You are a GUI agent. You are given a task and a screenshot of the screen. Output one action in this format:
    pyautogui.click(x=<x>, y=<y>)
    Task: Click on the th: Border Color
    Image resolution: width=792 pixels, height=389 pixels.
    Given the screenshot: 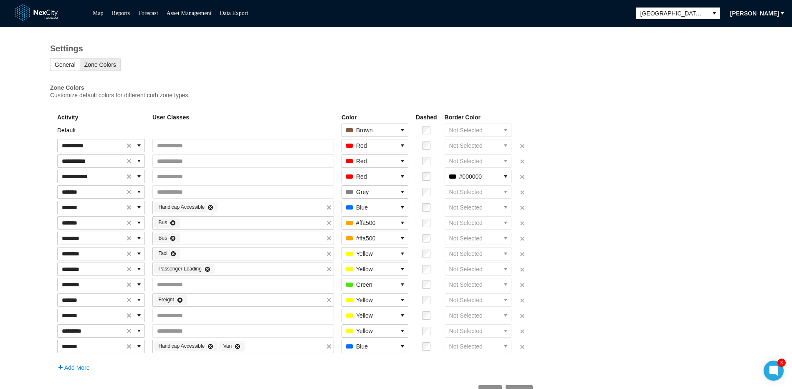 What is the action you would take?
    pyautogui.click(x=478, y=117)
    